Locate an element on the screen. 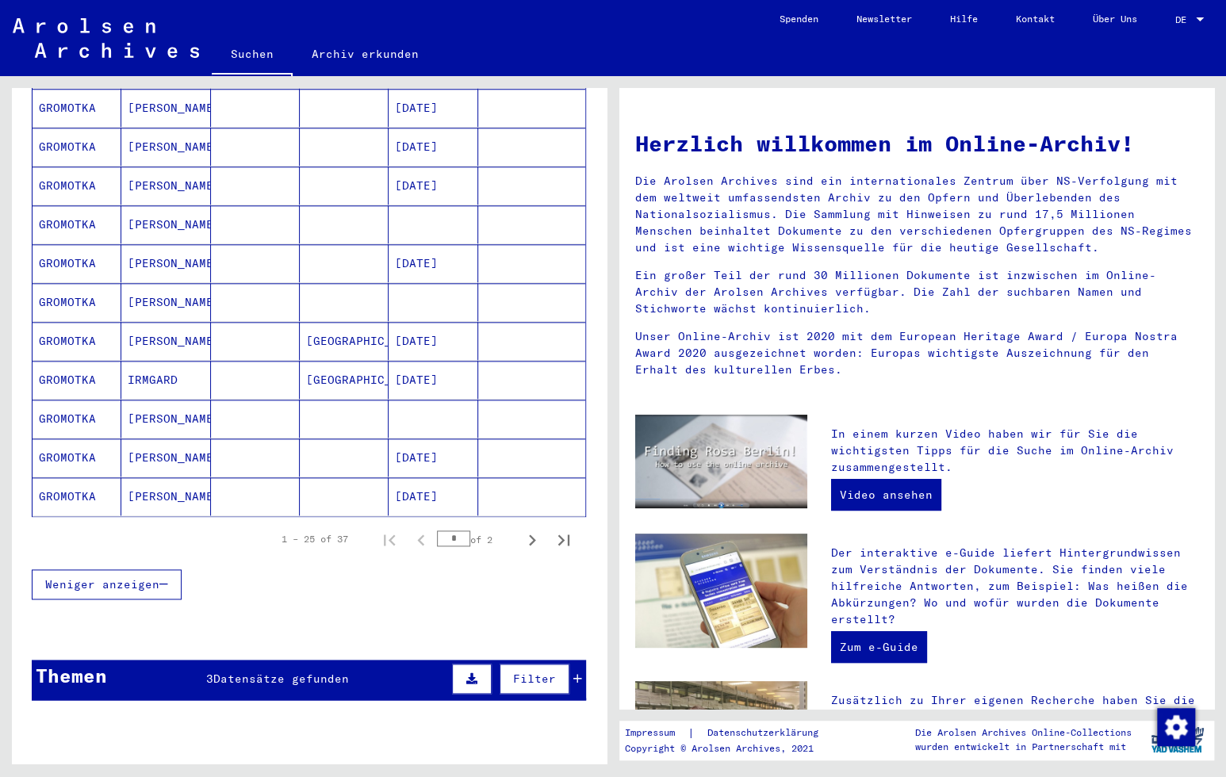 This screenshot has height=777, width=1226. p: wurden entwickelt in Partnerschaft mit is located at coordinates (1022, 747).